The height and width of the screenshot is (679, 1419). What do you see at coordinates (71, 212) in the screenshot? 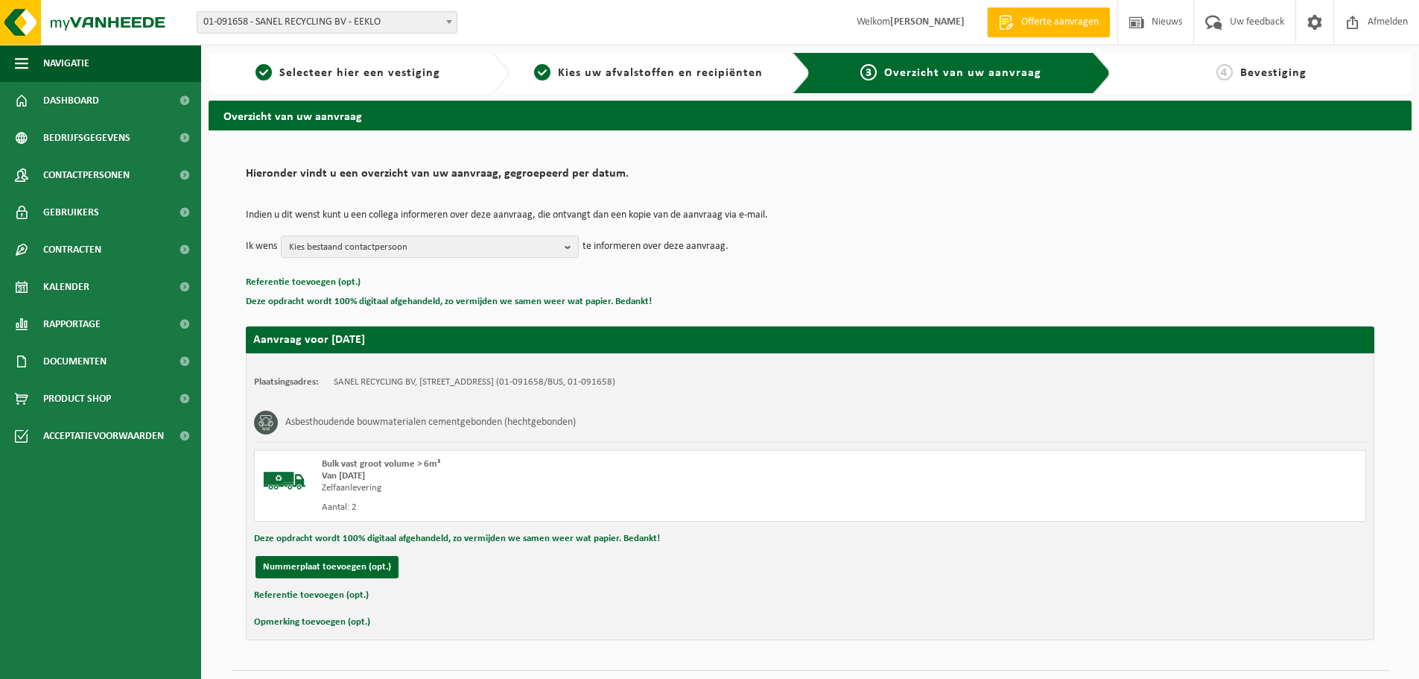
I see `span: Gebruikers` at bounding box center [71, 212].